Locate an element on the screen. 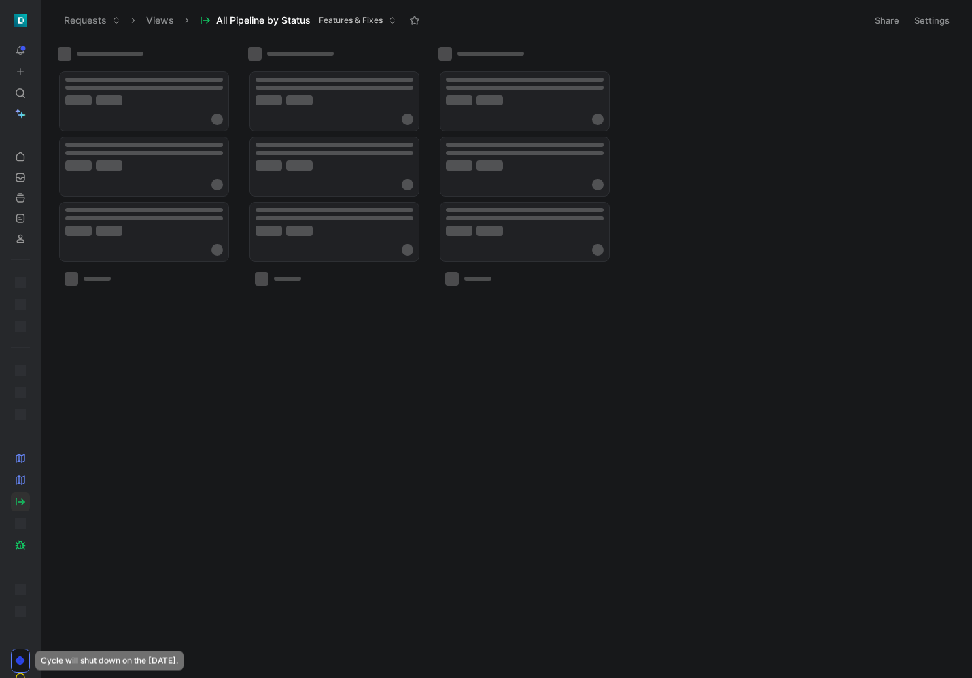  span: Features & Fixes is located at coordinates (351, 20).